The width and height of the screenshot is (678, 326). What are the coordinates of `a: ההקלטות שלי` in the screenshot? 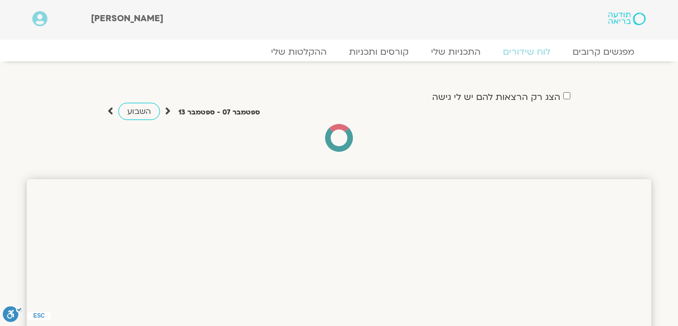 It's located at (299, 52).